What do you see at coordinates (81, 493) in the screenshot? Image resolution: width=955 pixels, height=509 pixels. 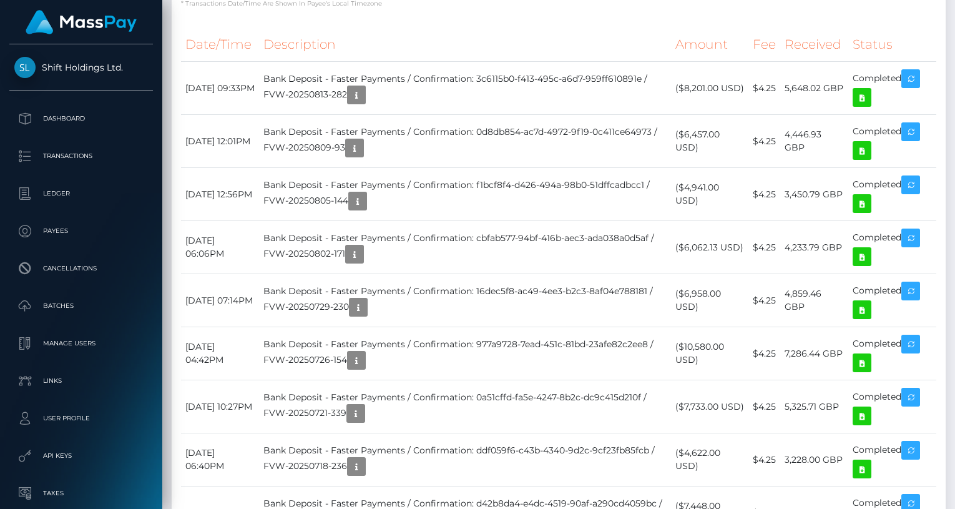 I see `p: Taxes` at bounding box center [81, 493].